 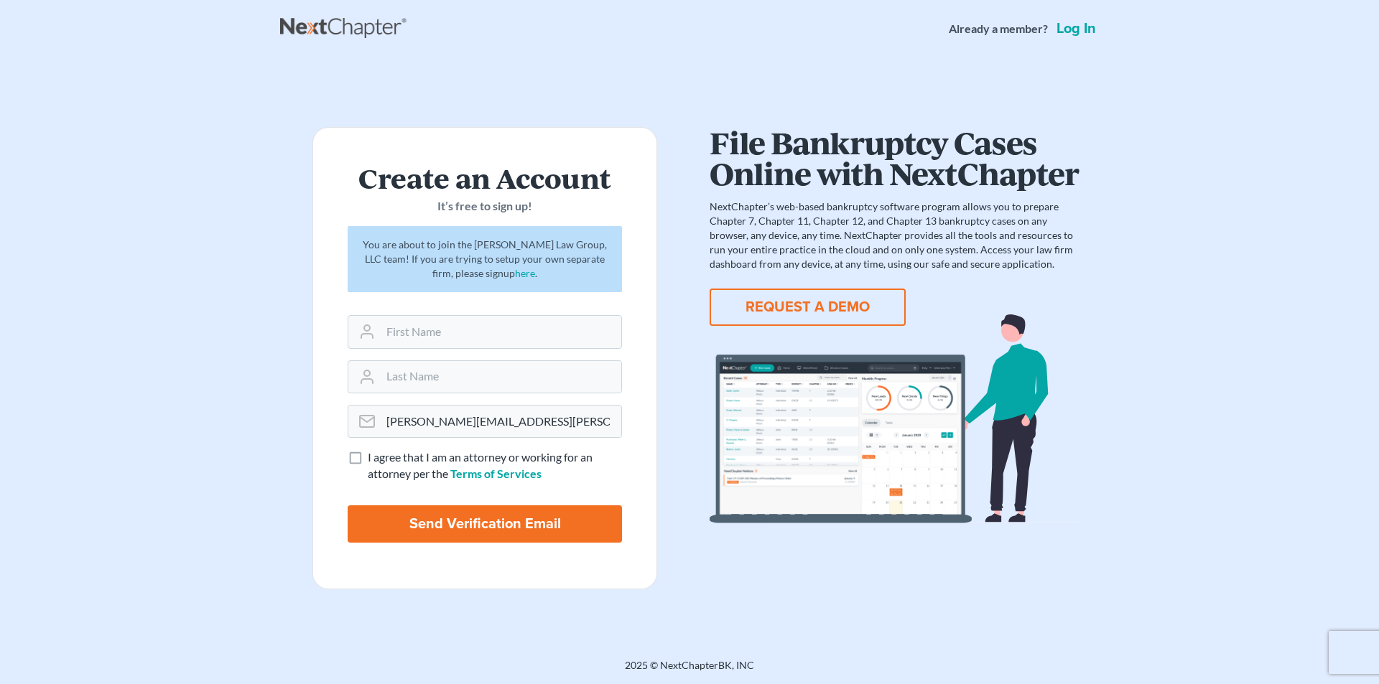 What do you see at coordinates (689, 671) in the screenshot?
I see `div: 2025 © NextChapterBK, INC` at bounding box center [689, 671].